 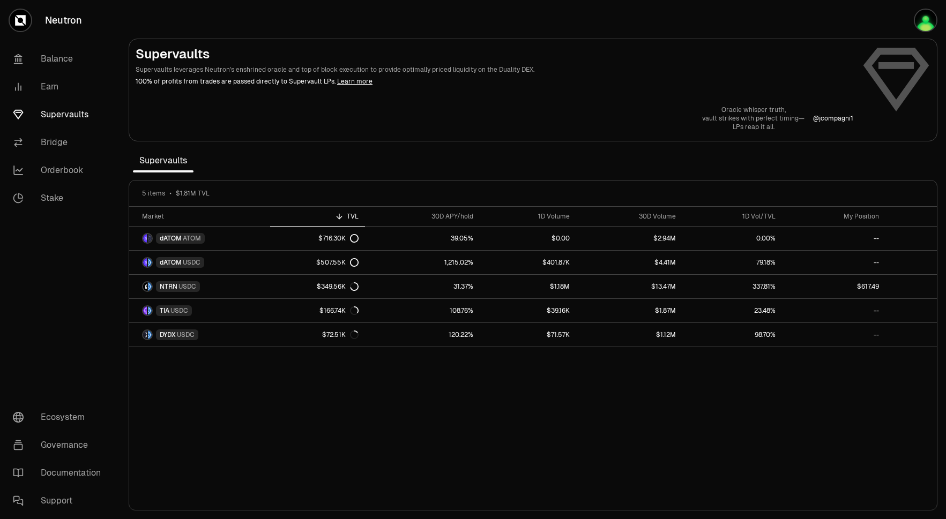 What do you see at coordinates (753, 118) in the screenshot?
I see `a: Oracle whisper truth,vault strikes with perfect timing—LPs reap it all.` at bounding box center [753, 118].